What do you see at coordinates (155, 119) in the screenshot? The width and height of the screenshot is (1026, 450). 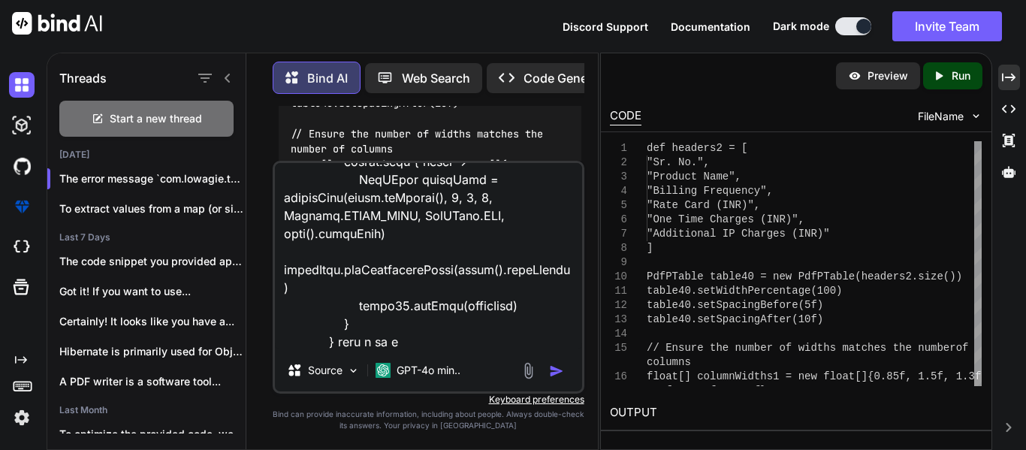 I see `span: Start a new thread` at bounding box center [155, 119].